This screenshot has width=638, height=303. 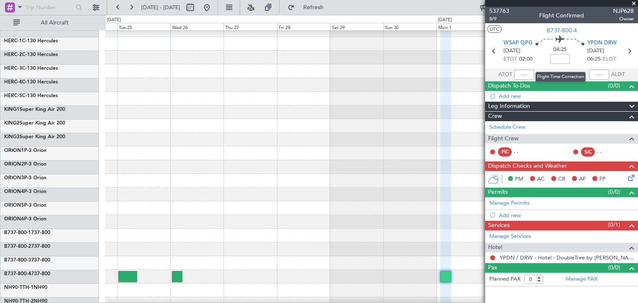 I want to click on a: HERC-4C-130 Hercules, so click(x=31, y=82).